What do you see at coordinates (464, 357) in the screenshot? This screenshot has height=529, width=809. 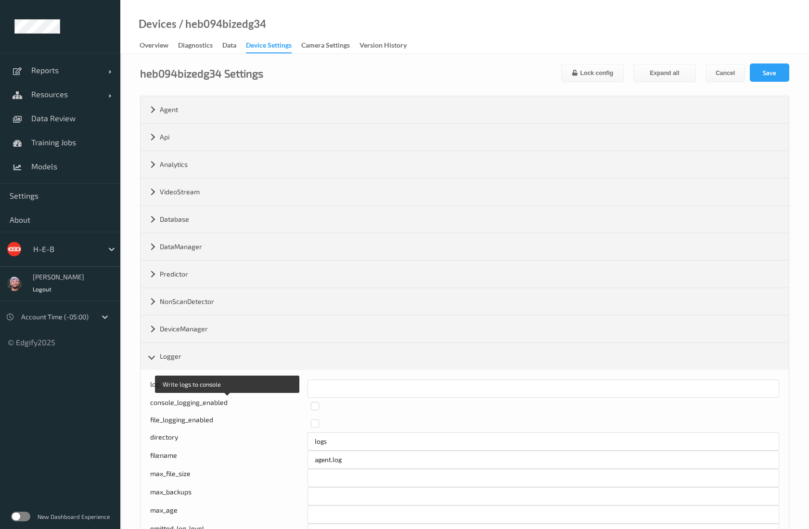 I see `div: Logger` at bounding box center [464, 357].